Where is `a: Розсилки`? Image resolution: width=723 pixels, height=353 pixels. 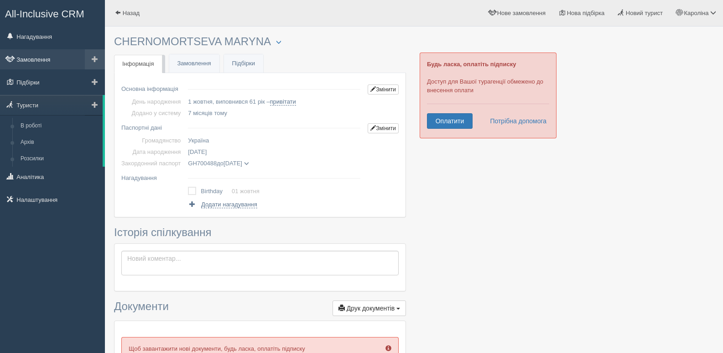
a: Розсилки is located at coordinates (59, 159).